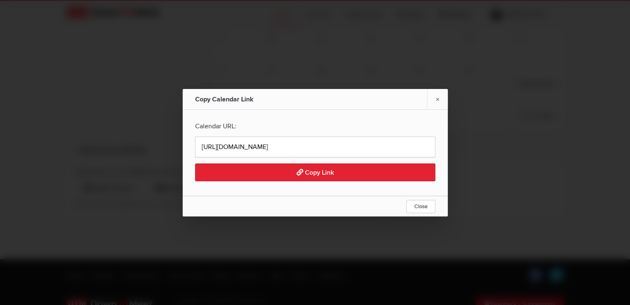 The image size is (630, 305). I want to click on div: Copy Calendar Link, so click(241, 99).